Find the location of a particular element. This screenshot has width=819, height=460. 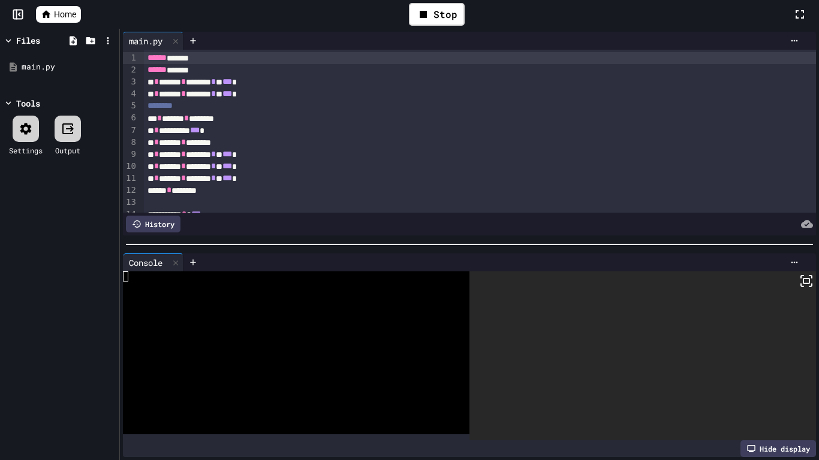

div: 14 is located at coordinates (130, 215).